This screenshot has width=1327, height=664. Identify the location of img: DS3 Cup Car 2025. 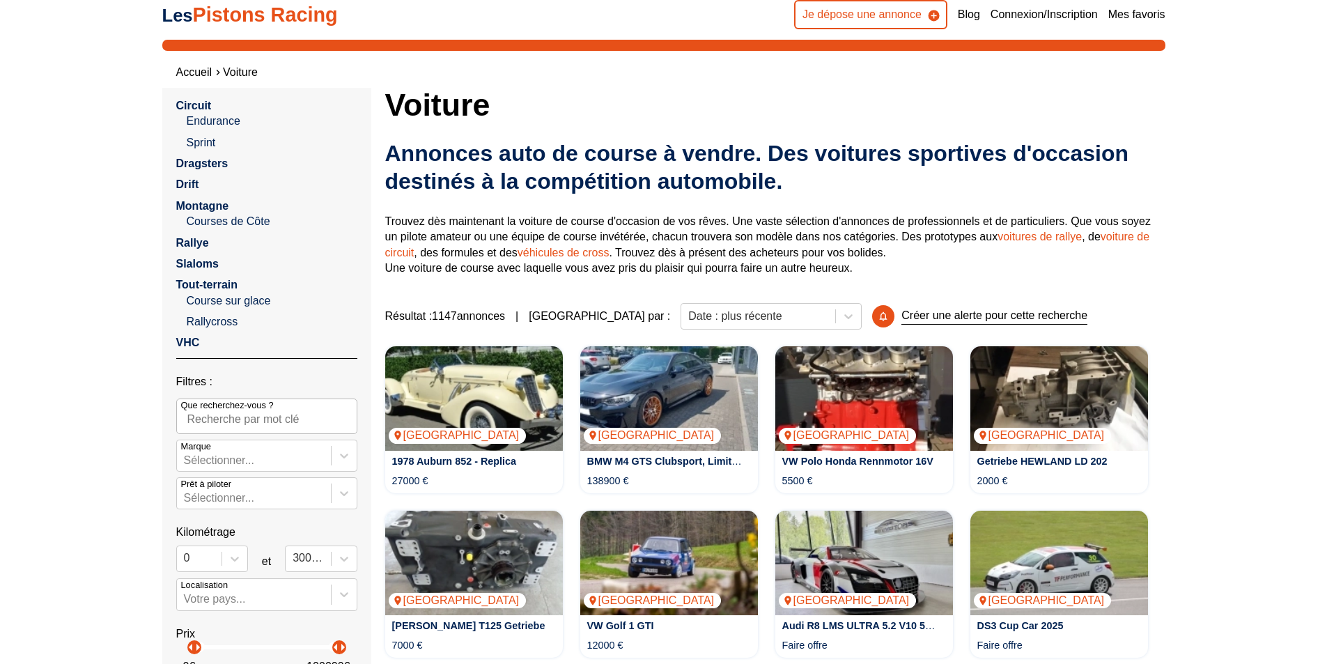
(1059, 563).